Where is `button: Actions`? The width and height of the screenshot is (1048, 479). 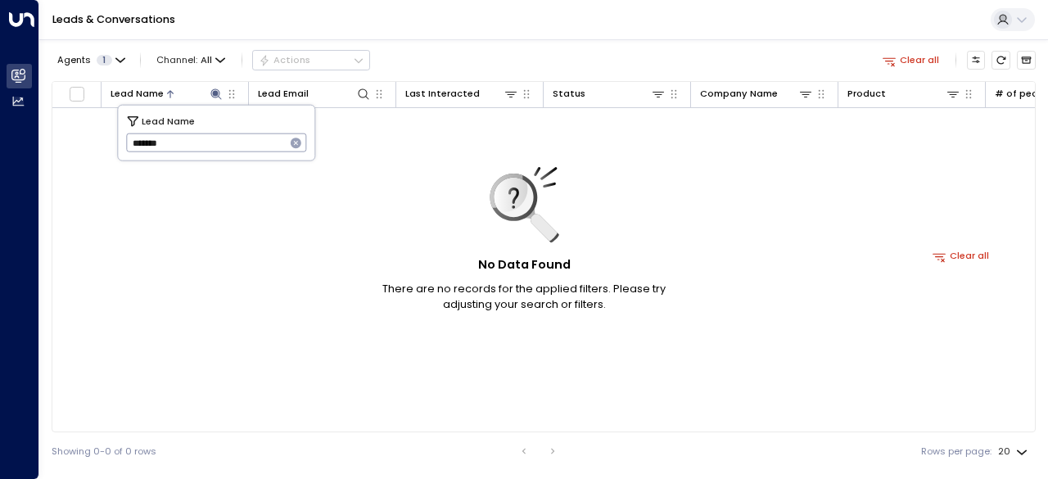
button: Actions is located at coordinates (311, 60).